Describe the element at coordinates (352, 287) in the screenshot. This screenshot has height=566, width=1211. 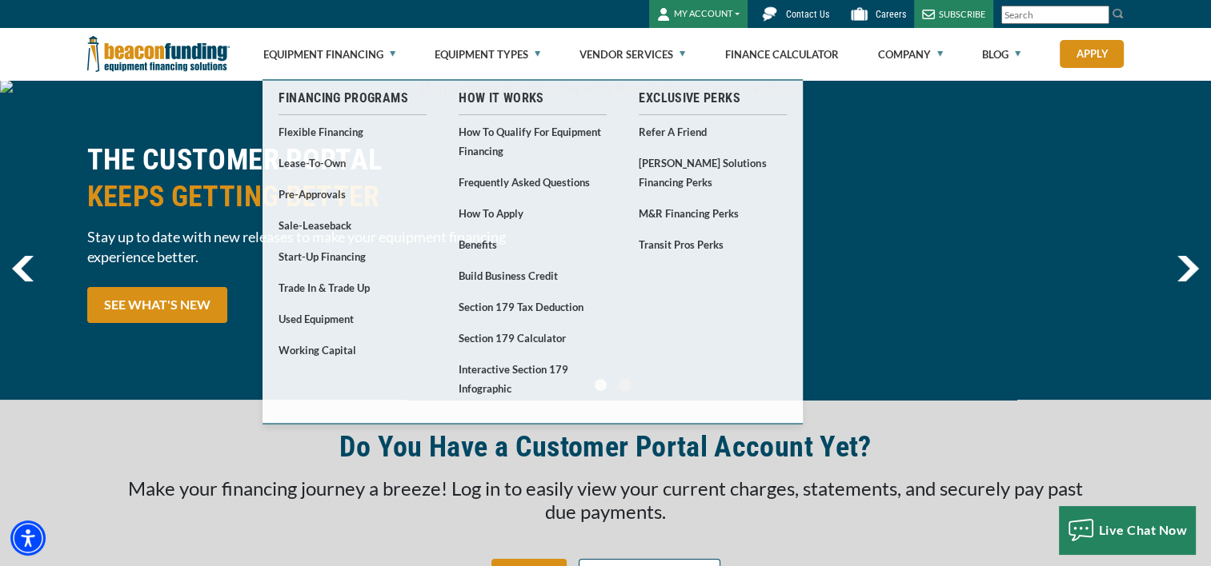
I see `a: Trade In & Trade Up` at that location.